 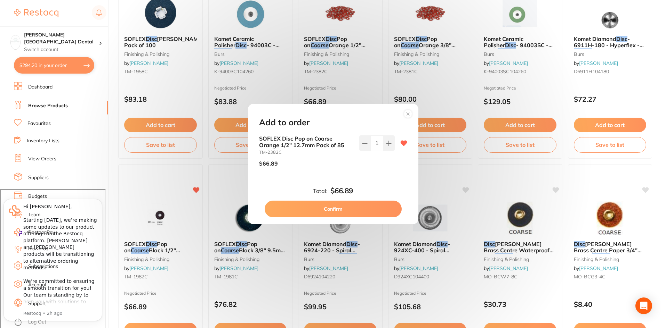 What do you see at coordinates (52, 70) in the screenshot?
I see `div: message notification from Restocq, 2h ago. Hi Ishan, ​ Starting 11 August, we’re making some upda...` at bounding box center [52, 70].